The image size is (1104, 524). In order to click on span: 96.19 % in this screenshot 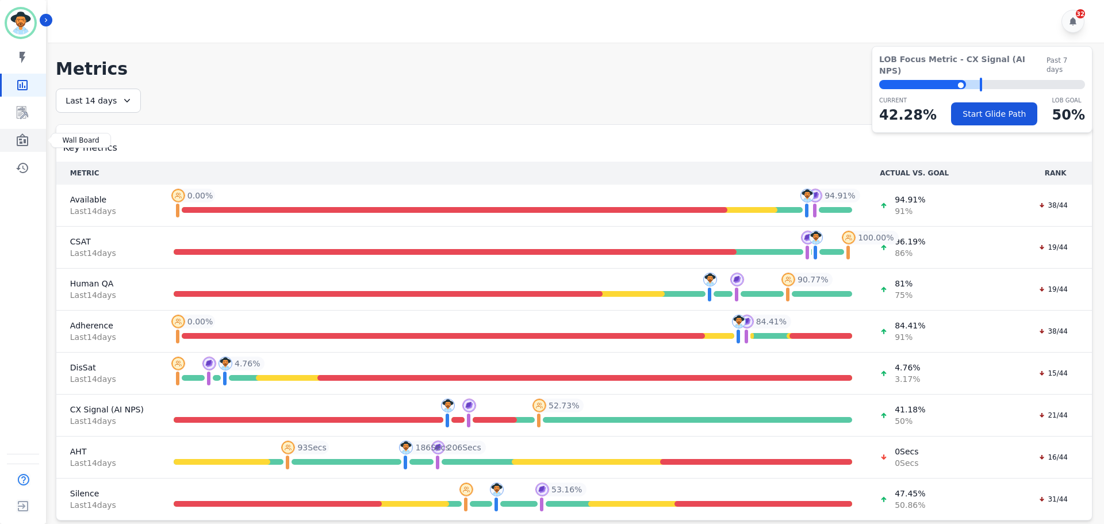, I will do `click(910, 241)`.